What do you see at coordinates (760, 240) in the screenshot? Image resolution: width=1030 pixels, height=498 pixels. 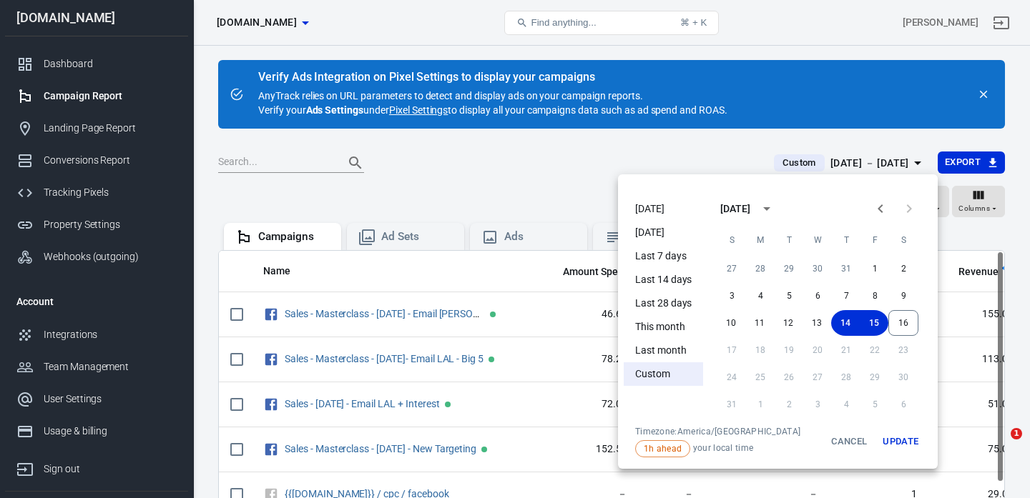 I see `span: Monday` at bounding box center [760, 240].